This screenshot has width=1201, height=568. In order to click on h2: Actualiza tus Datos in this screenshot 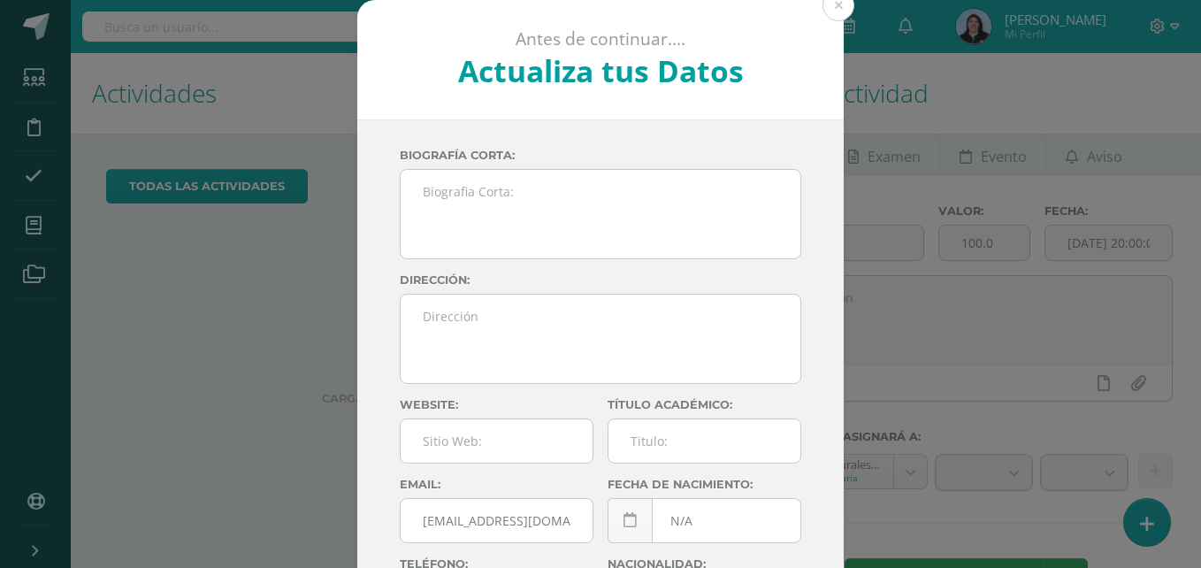, I will do `click(601, 71)`.